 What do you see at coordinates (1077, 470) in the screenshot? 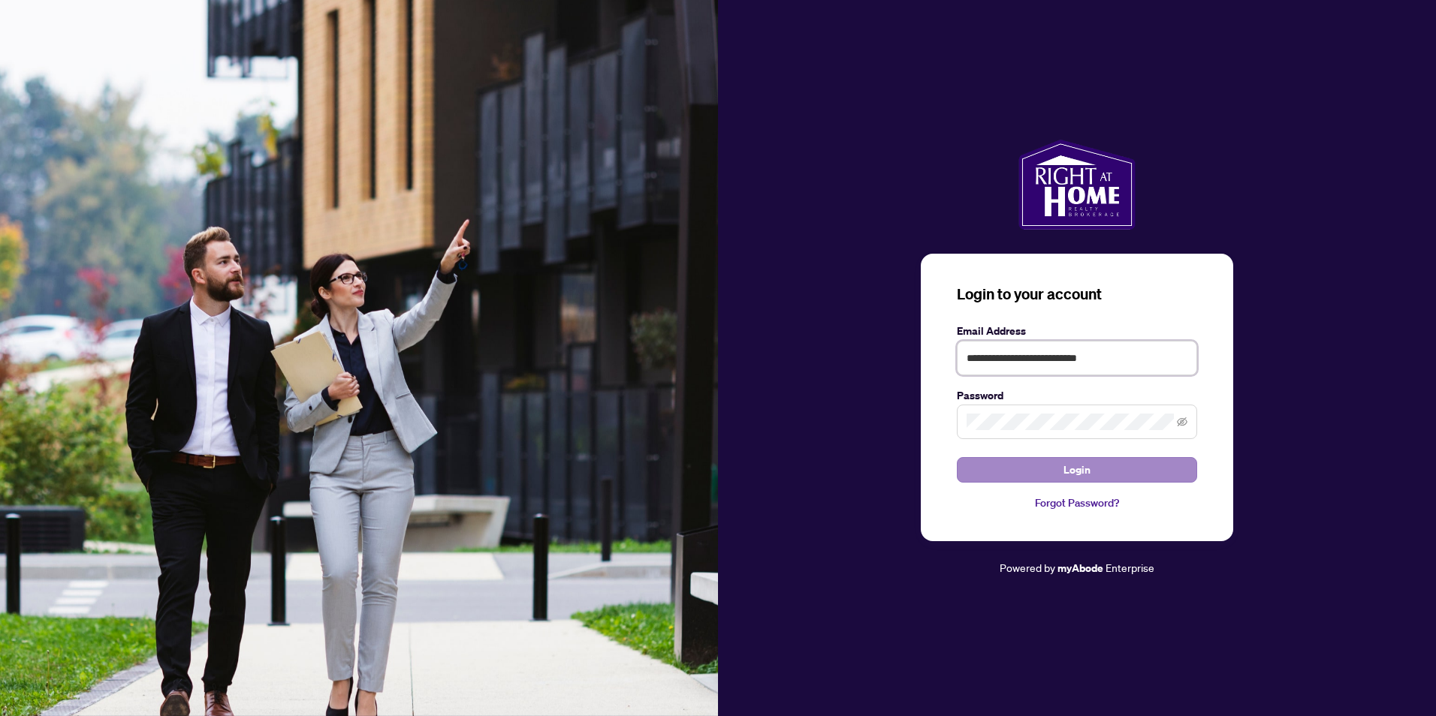
I see `span: Login` at bounding box center [1077, 470].